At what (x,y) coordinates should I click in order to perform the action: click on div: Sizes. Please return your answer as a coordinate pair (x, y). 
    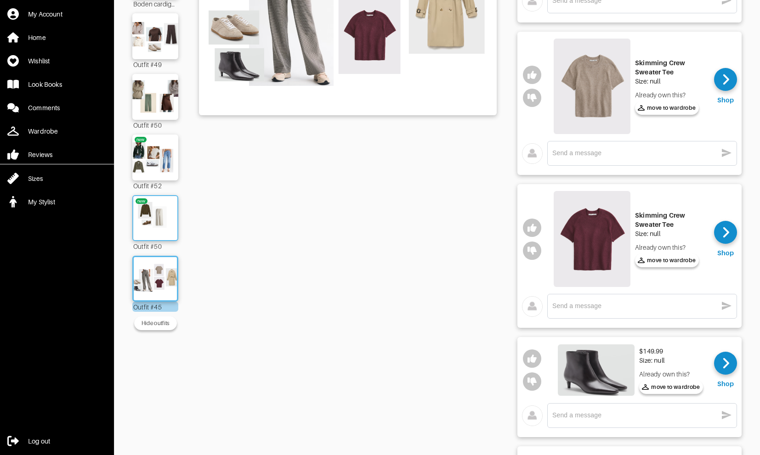
    Looking at the image, I should click on (35, 179).